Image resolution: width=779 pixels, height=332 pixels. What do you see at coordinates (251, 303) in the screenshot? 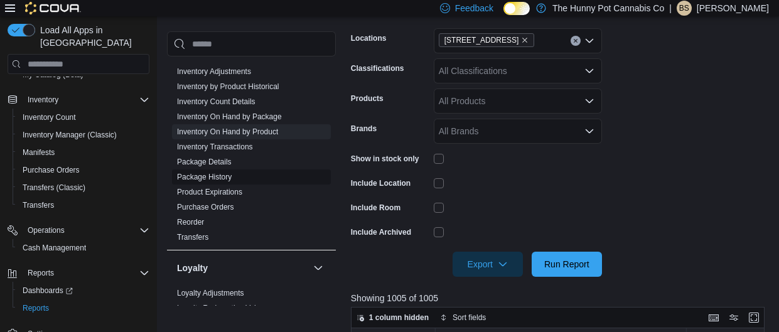
I see `div: Loyalty` at bounding box center [251, 303].